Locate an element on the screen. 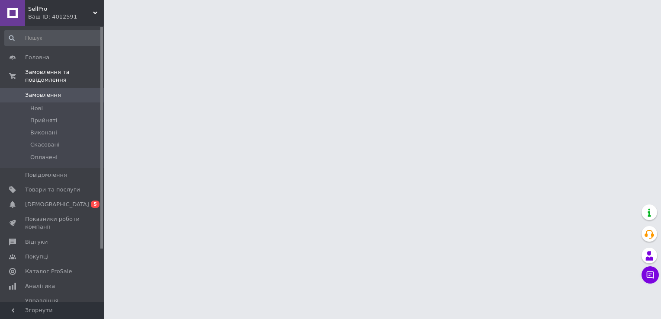  span: Замовлення is located at coordinates (43, 95).